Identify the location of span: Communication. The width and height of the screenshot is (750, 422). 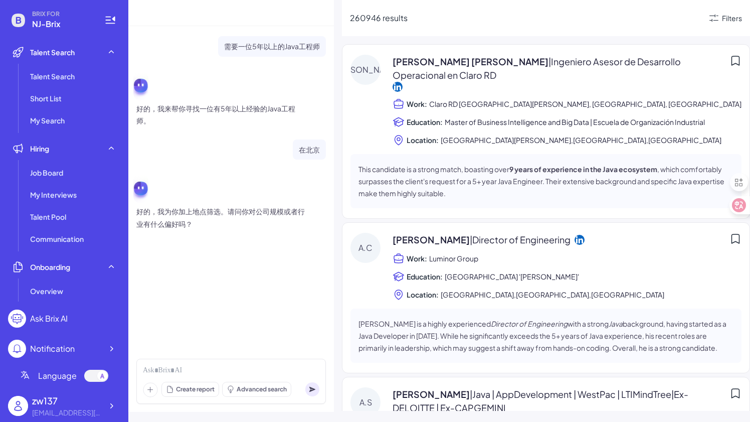
(57, 239).